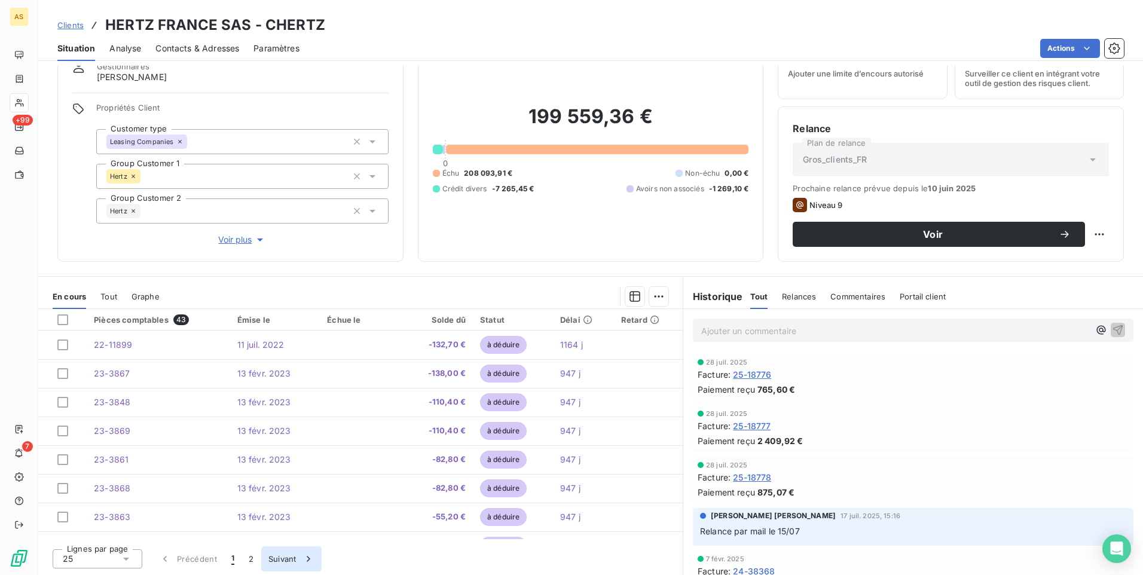 The height and width of the screenshot is (575, 1143). What do you see at coordinates (951, 188) in the screenshot?
I see `span: Prochaine relance prévue depuis le` at bounding box center [951, 188].